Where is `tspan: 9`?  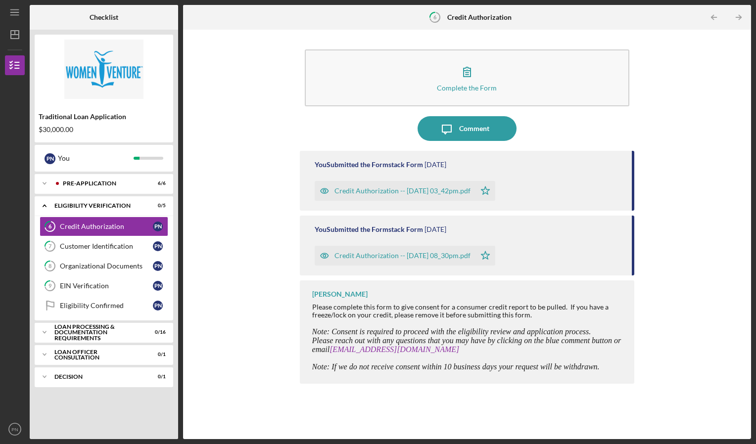 tspan: 9 is located at coordinates (50, 286).